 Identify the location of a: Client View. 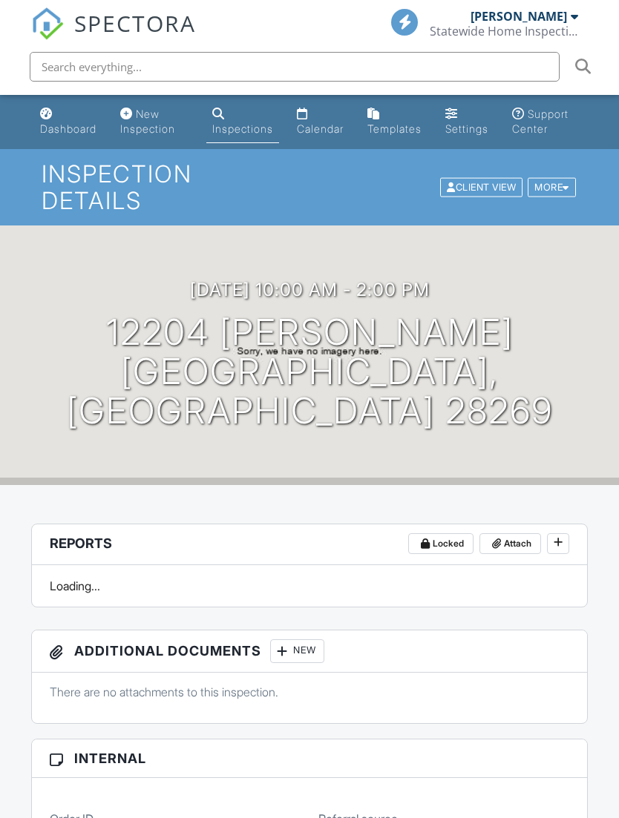
(482, 186).